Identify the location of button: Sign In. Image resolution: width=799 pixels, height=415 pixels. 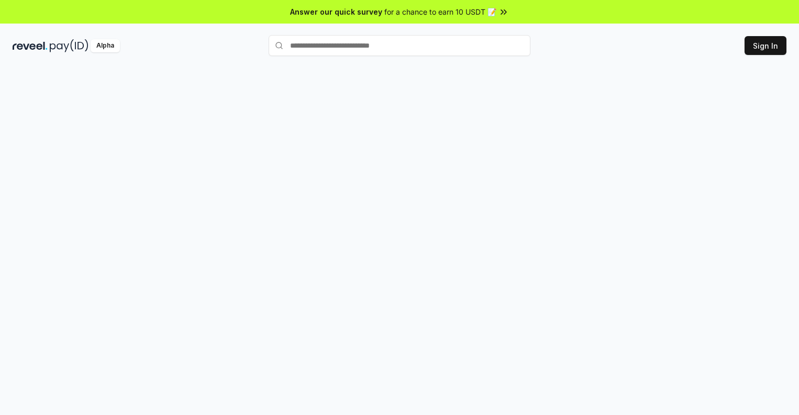
(766, 46).